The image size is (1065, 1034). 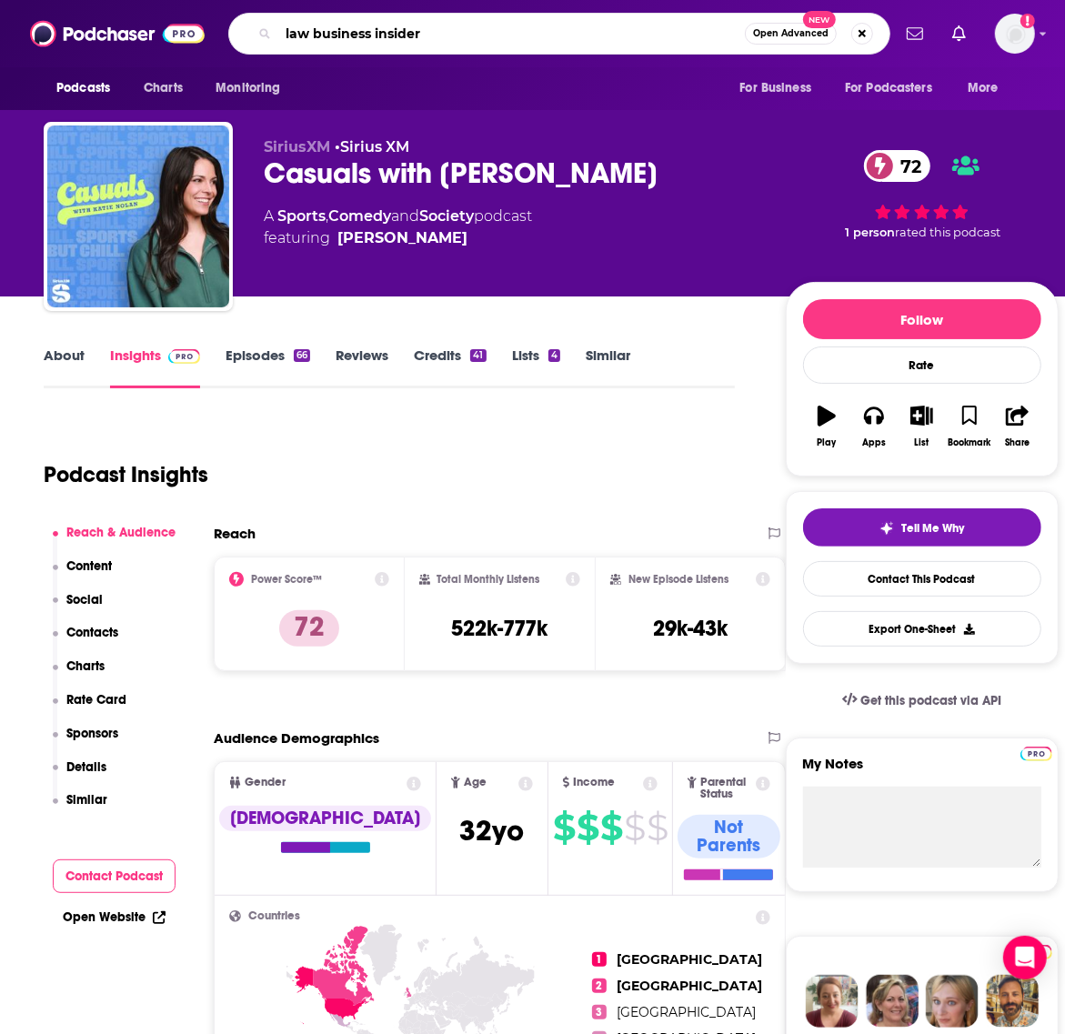 What do you see at coordinates (922, 770) in the screenshot?
I see `label: My Notes` at bounding box center [922, 770].